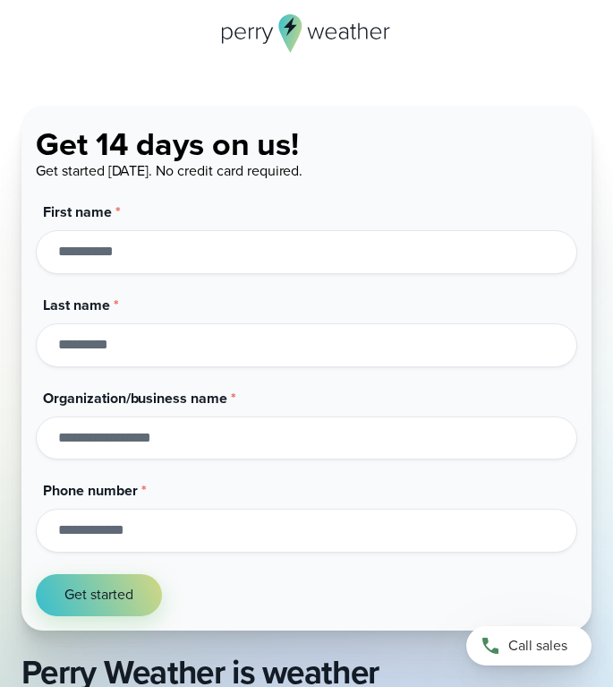 Image resolution: width=613 pixels, height=687 pixels. Describe the element at coordinates (167, 143) in the screenshot. I see `span: Get 14 days on us!` at that location.